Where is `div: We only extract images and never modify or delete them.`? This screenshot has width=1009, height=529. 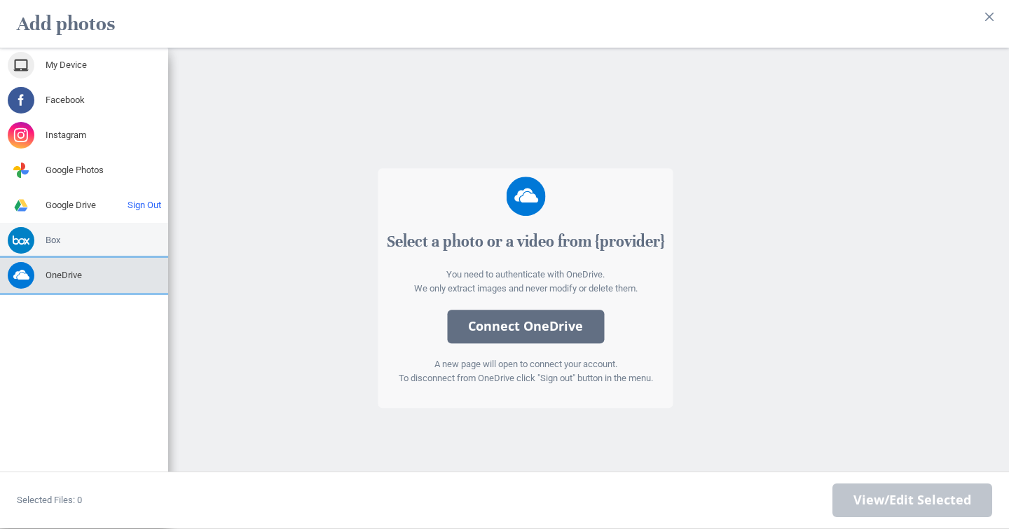
div: We only extract images and never modify or delete them. is located at coordinates (525, 289).